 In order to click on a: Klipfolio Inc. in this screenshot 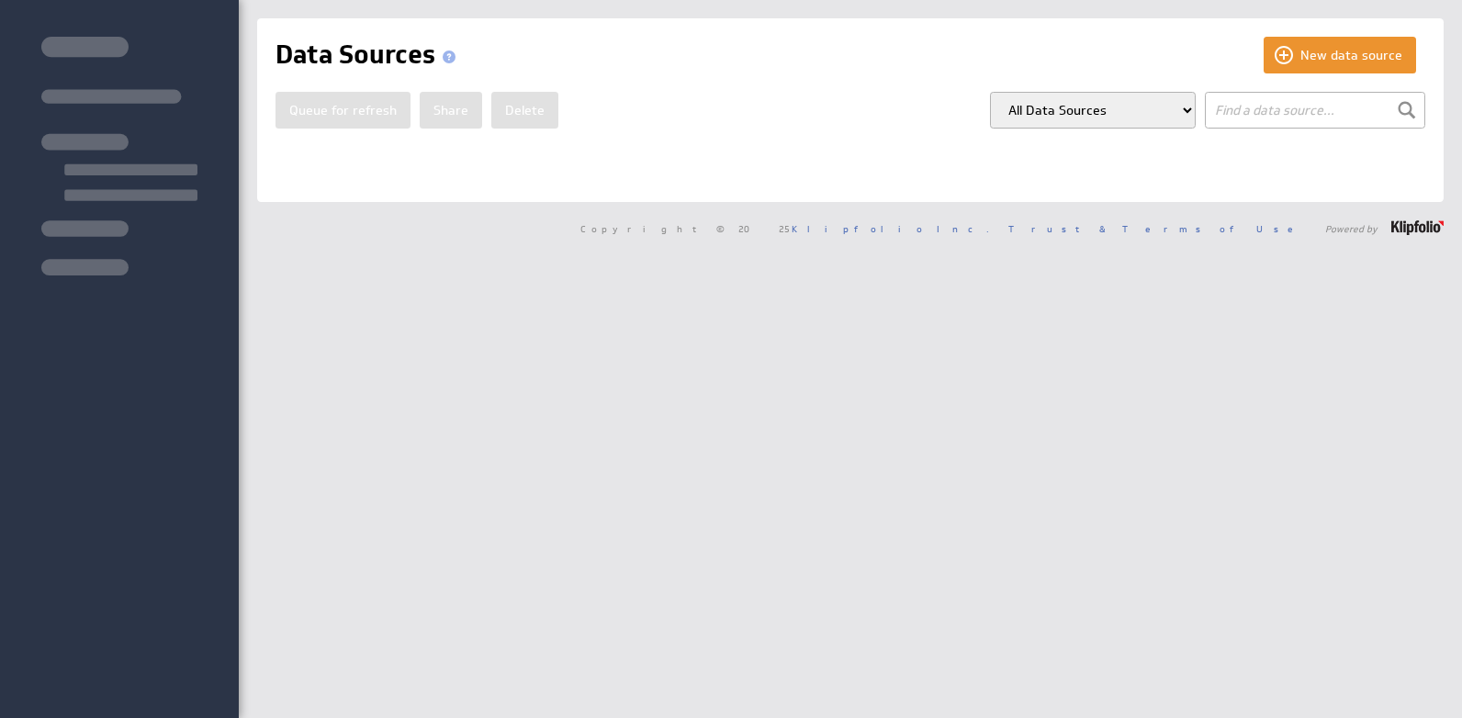, I will do `click(890, 229)`.